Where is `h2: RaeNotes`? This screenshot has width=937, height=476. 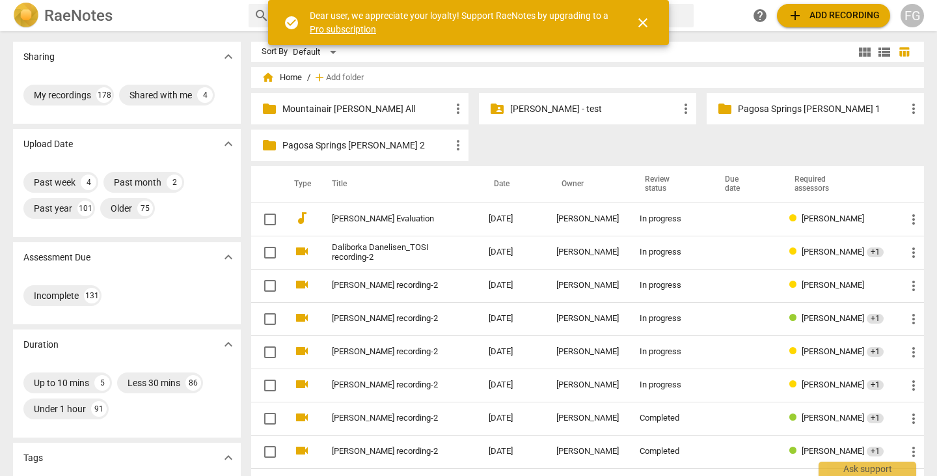
h2: RaeNotes is located at coordinates (78, 16).